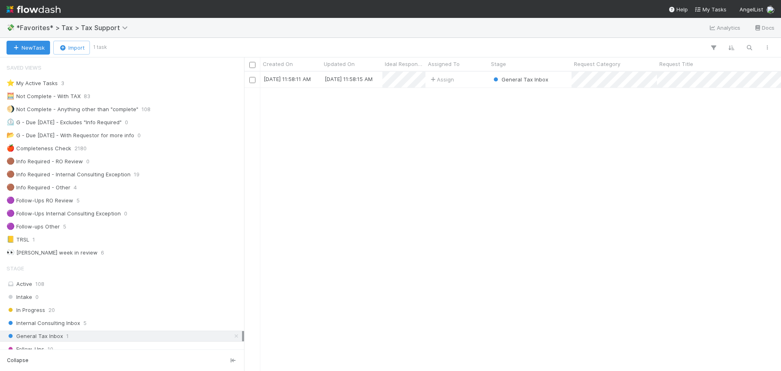 The width and height of the screenshot is (781, 371). What do you see at coordinates (26, 310) in the screenshot?
I see `span: In Progress` at bounding box center [26, 310].